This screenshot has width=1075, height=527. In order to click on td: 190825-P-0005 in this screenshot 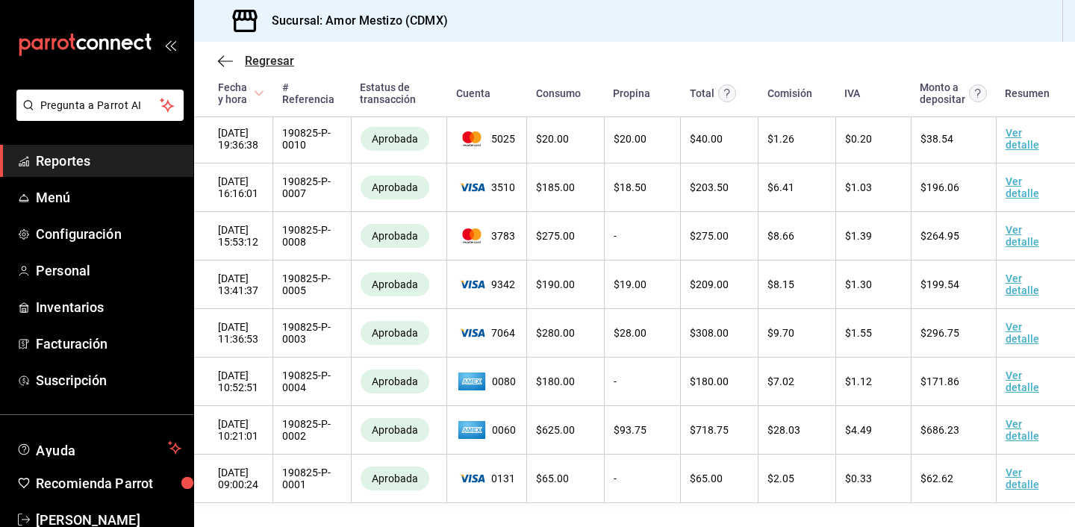, I will do `click(312, 284)`.